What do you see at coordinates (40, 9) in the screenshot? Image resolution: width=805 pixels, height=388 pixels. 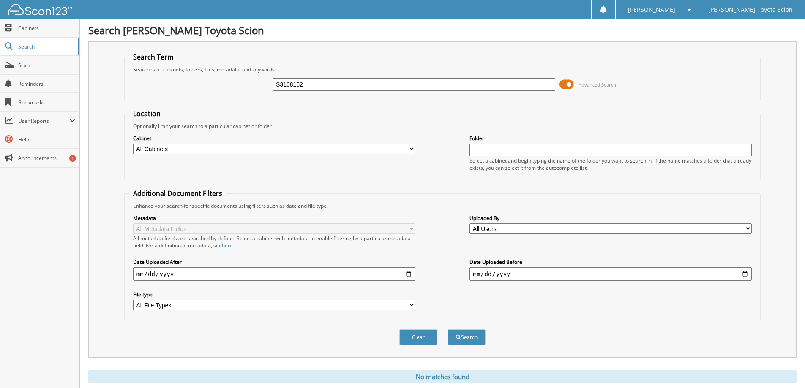 I see `img: scan123-logo-white.svg` at bounding box center [40, 9].